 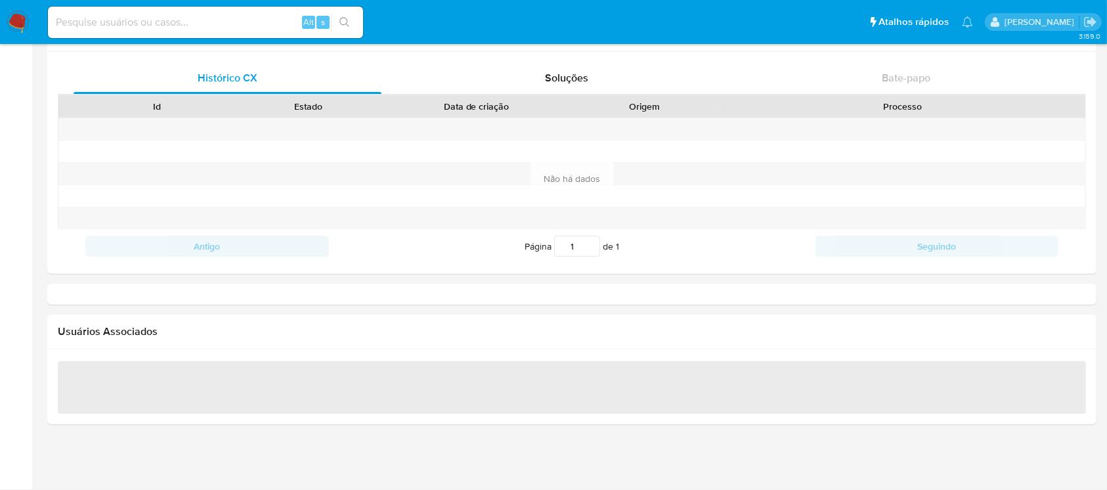 I want to click on span: Atalhos rápidos, so click(x=913, y=22).